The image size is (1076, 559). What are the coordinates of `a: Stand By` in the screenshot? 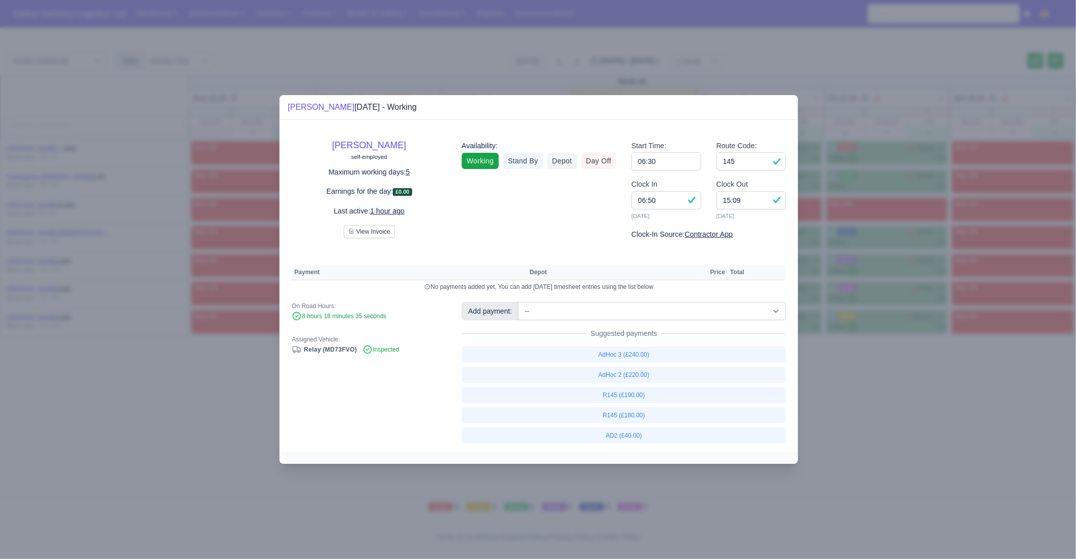 It's located at (522, 161).